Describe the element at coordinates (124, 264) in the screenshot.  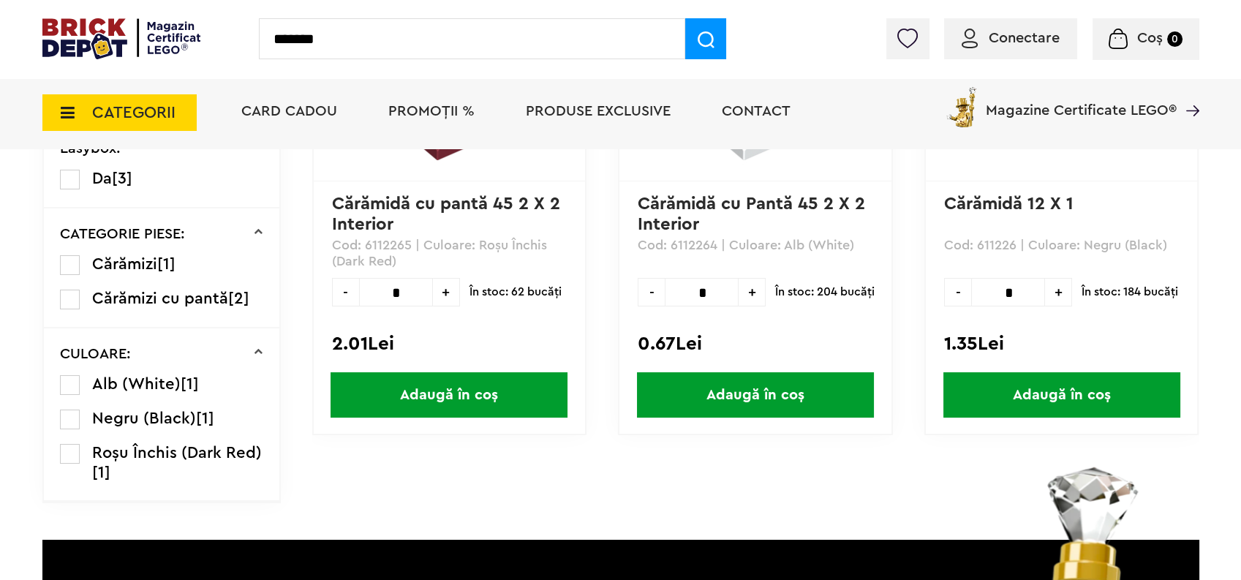
I see `span: Cărămizi` at that location.